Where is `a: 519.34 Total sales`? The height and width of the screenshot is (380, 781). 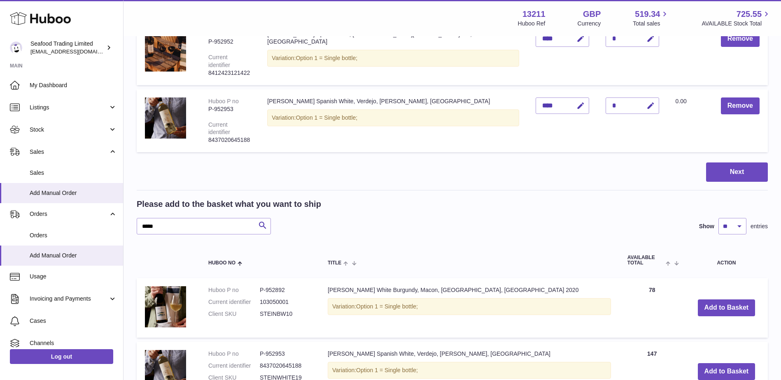 a: 519.34 Total sales is located at coordinates (650, 18).